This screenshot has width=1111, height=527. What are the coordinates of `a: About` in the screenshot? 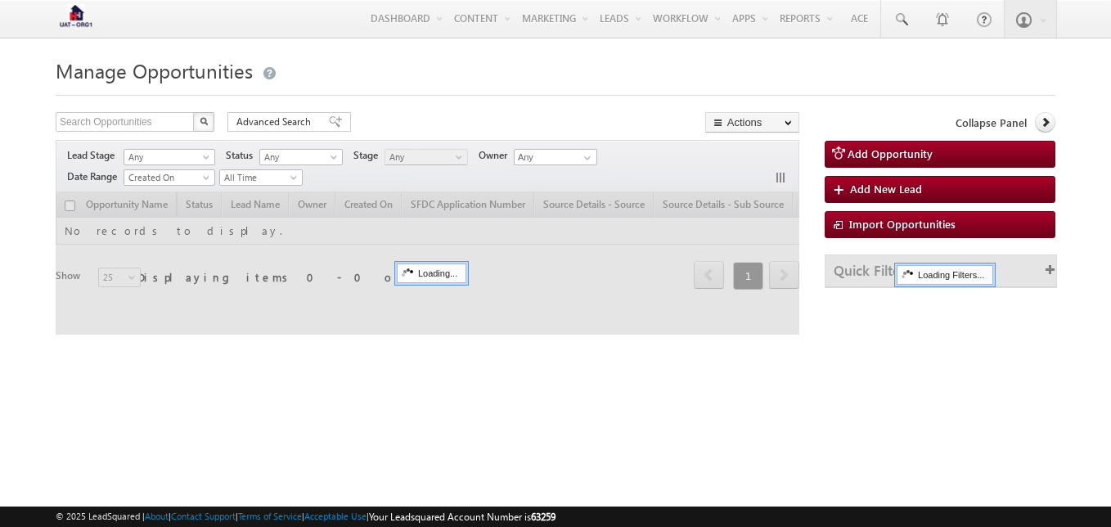 It's located at (156, 516).